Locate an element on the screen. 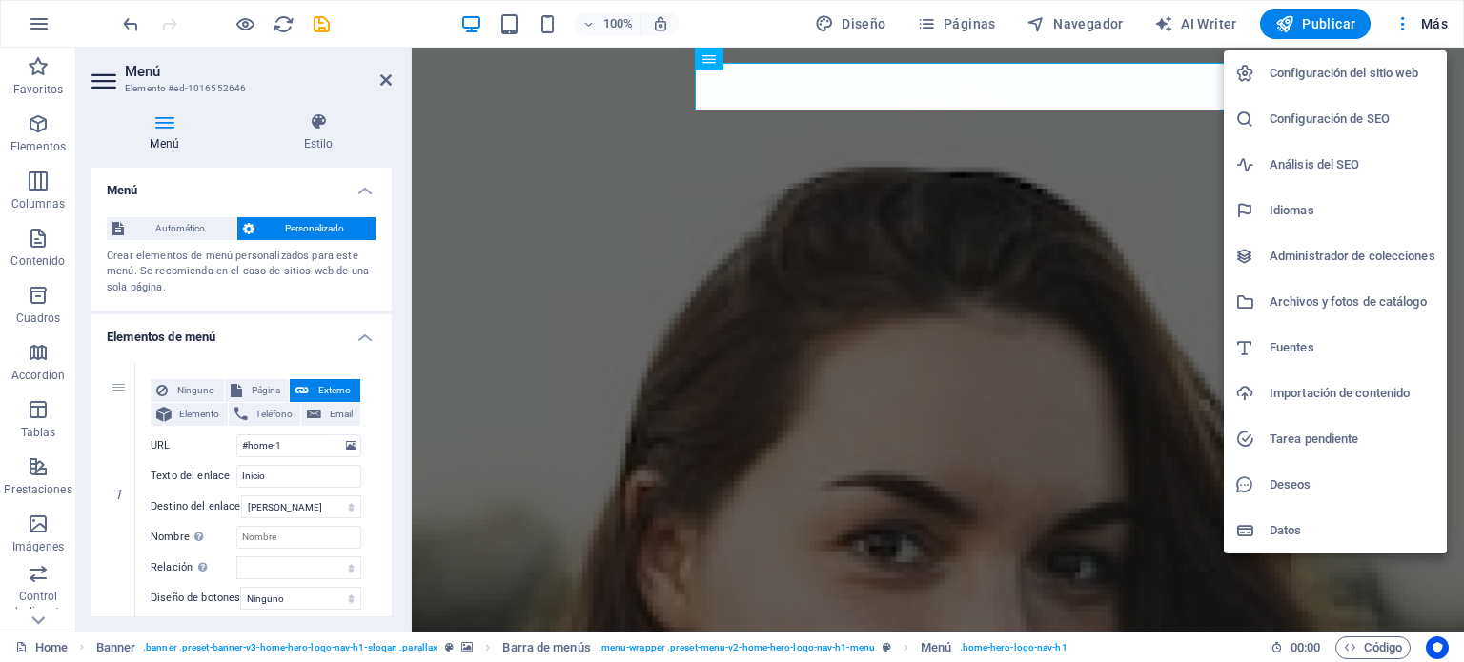 Image resolution: width=1464 pixels, height=662 pixels. h6: Idiomas is located at coordinates (1352, 211).